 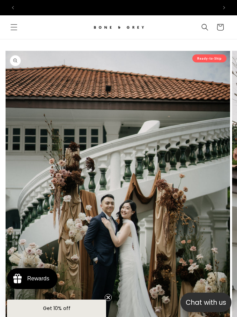 I want to click on summary: Menu, so click(x=14, y=27).